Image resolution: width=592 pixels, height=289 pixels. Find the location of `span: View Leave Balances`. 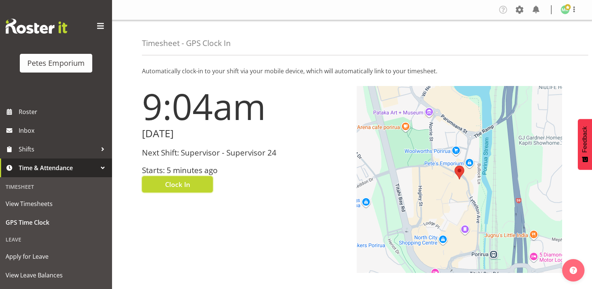

span: View Leave Balances is located at coordinates (56, 275).